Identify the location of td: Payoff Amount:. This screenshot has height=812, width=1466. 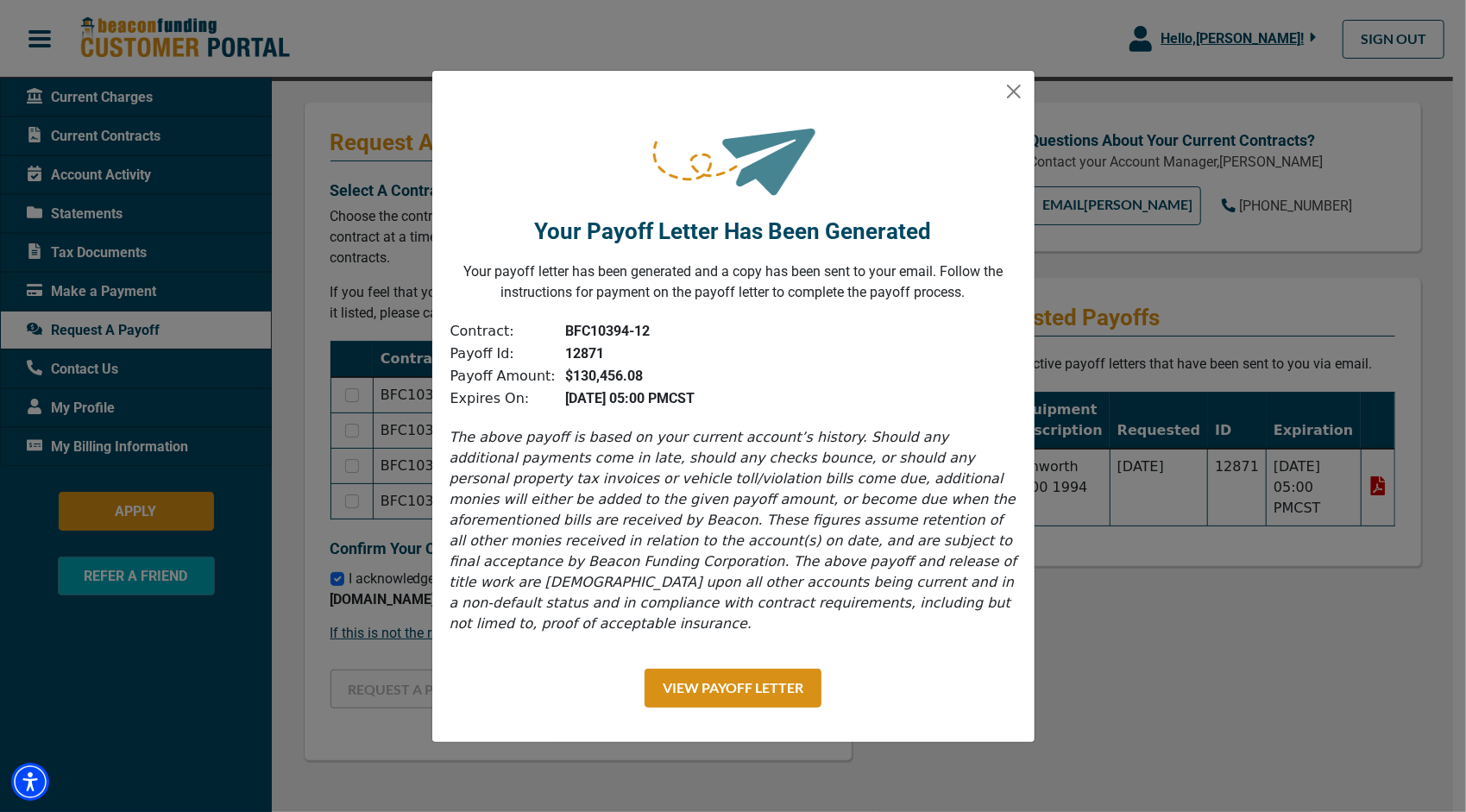
(503, 376).